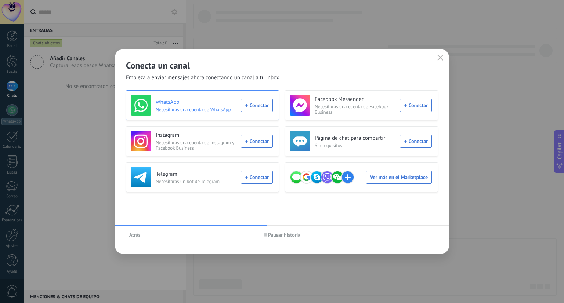 The height and width of the screenshot is (303, 564). Describe the element at coordinates (355, 138) in the screenshot. I see `h3: Página de chat para compartir` at that location.